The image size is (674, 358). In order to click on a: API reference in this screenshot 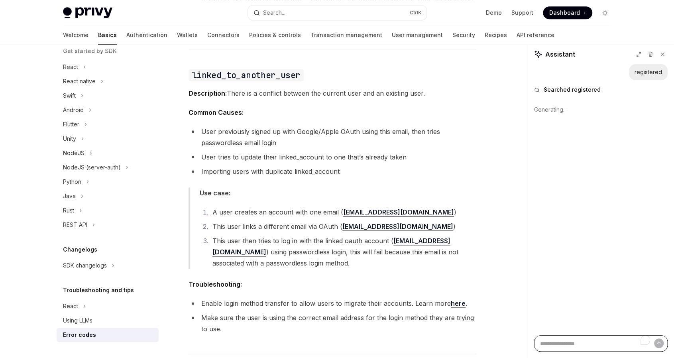, I will do `click(535, 35)`.